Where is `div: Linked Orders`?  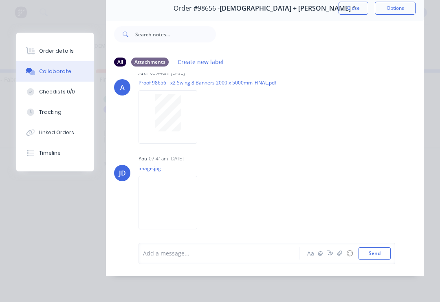 div: Linked Orders is located at coordinates (57, 133).